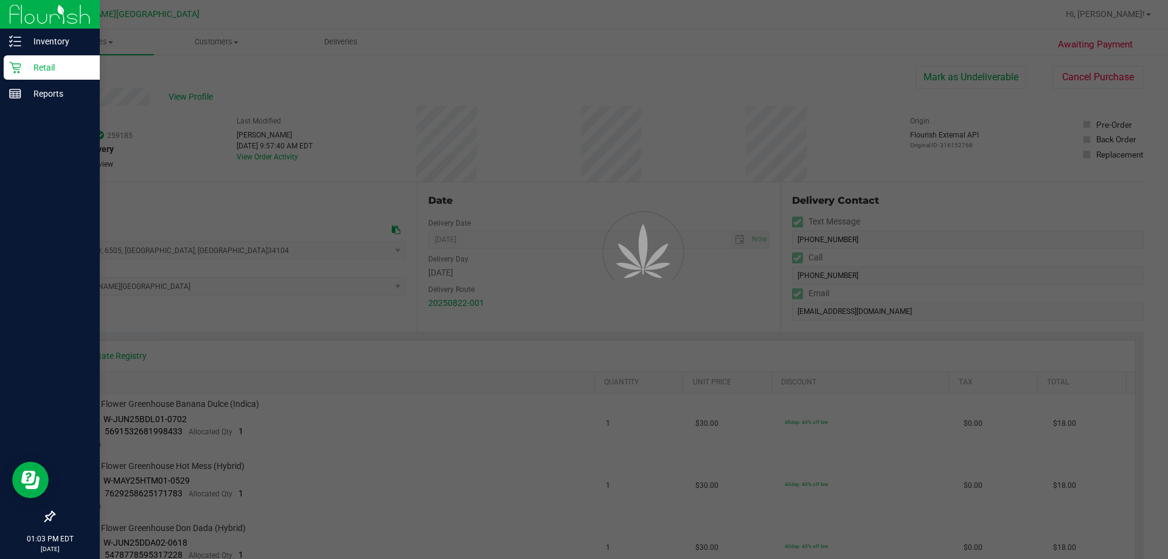  I want to click on p: Inventory, so click(58, 41).